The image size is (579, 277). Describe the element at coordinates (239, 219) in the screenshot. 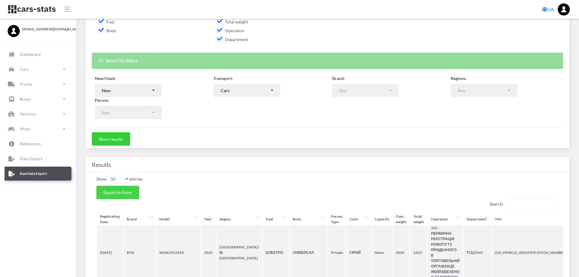

I see `th: Region: activate to sort column ascending` at that location.